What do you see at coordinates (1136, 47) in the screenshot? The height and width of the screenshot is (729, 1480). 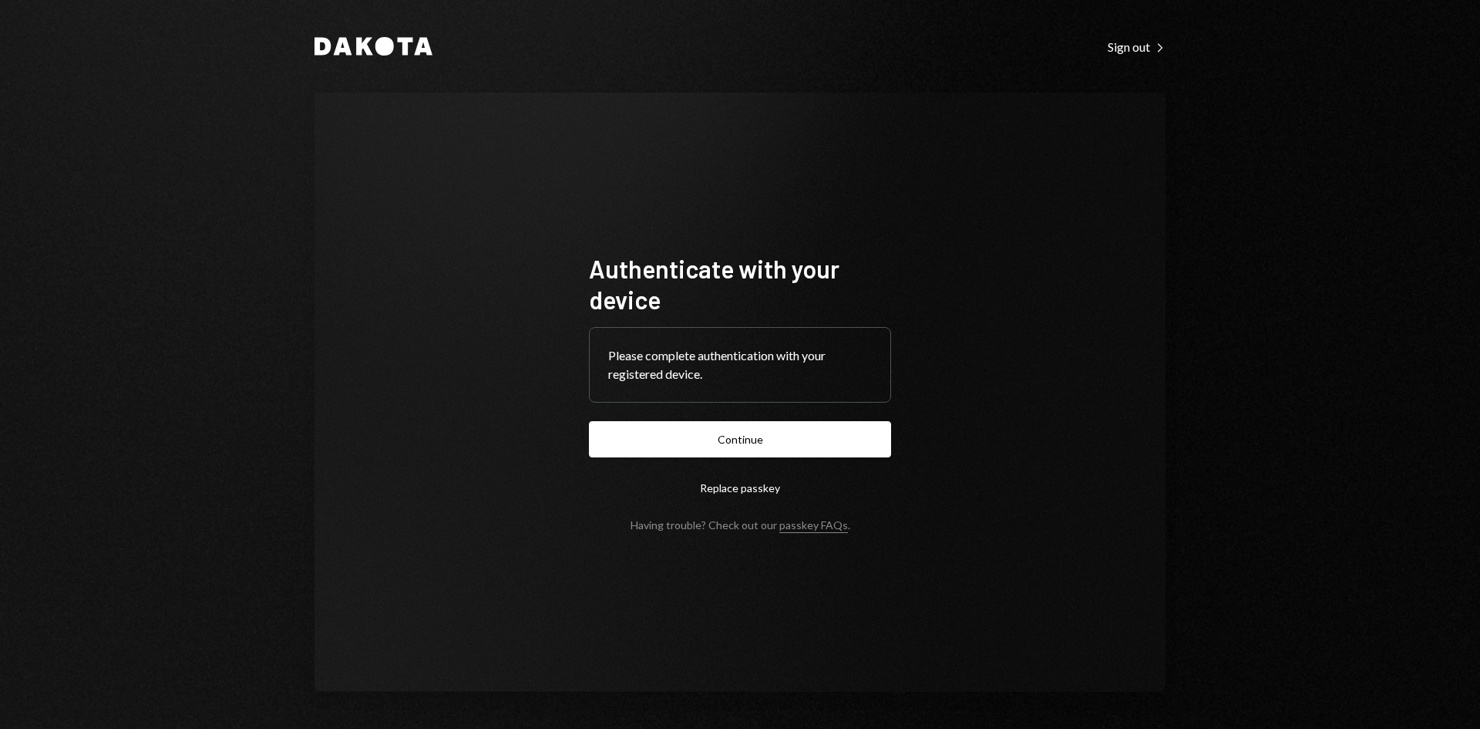 I see `div: Sign out` at bounding box center [1136, 47].